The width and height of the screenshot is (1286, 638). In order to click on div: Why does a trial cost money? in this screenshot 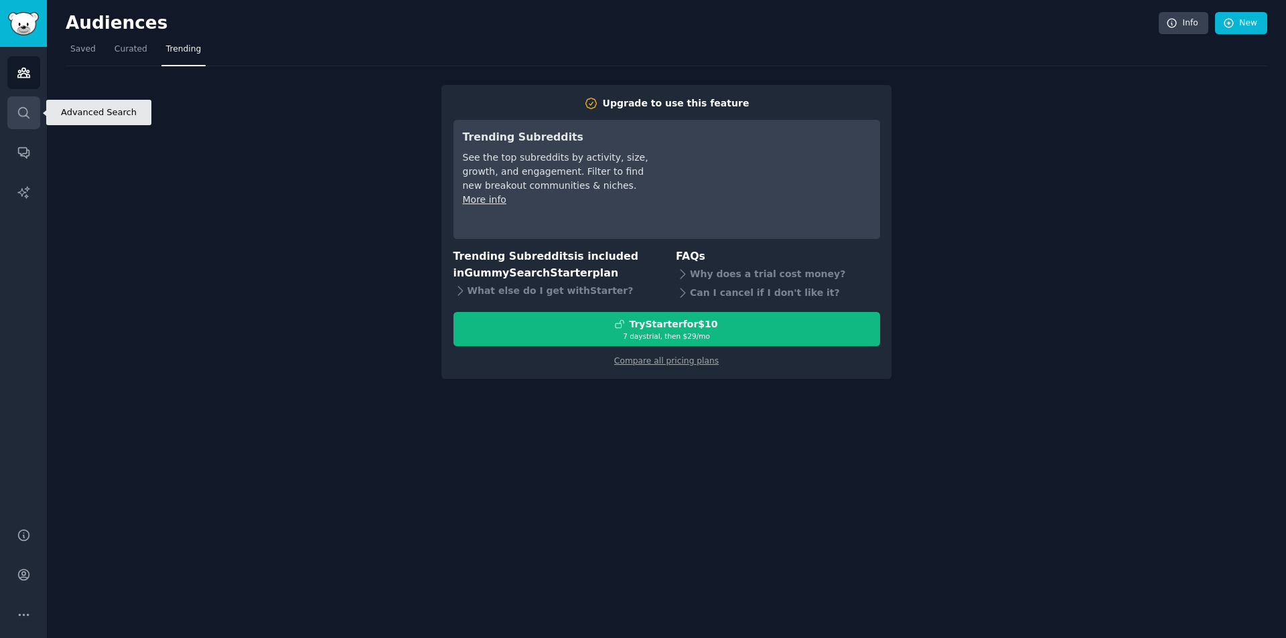, I will do `click(778, 275)`.